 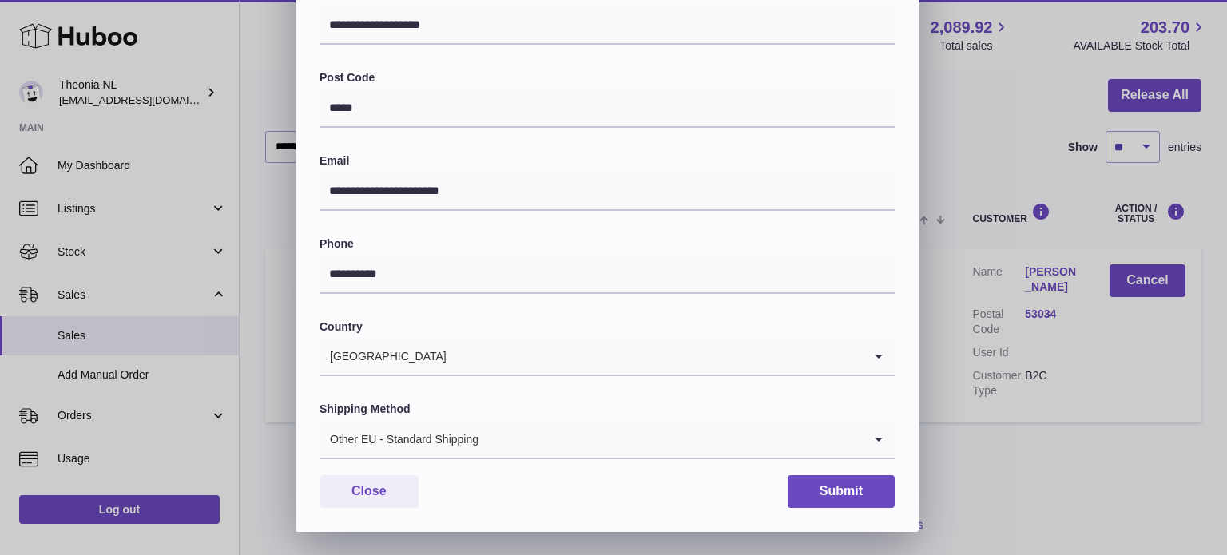 What do you see at coordinates (607, 244) in the screenshot?
I see `label: Phone` at bounding box center [607, 244].